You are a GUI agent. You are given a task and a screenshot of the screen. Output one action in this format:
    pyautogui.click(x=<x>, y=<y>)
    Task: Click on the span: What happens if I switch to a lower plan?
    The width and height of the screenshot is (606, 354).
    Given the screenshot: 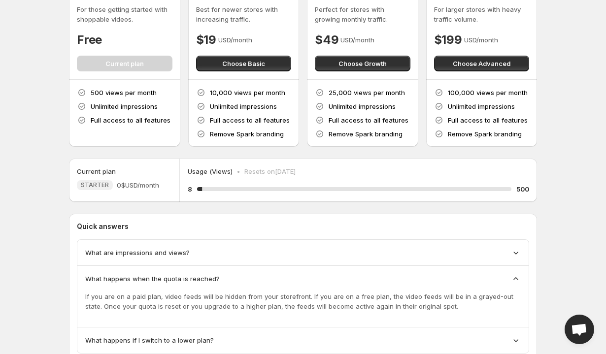 What is the action you would take?
    pyautogui.click(x=149, y=341)
    